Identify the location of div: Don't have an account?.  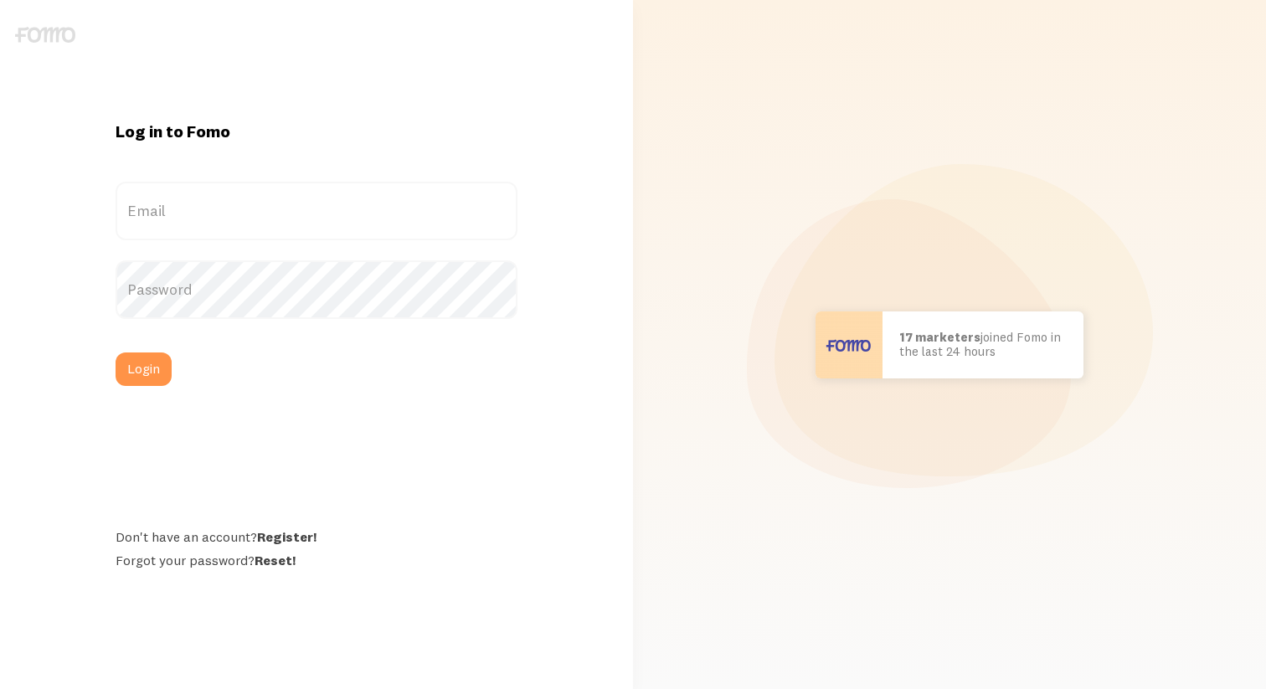
(317, 537).